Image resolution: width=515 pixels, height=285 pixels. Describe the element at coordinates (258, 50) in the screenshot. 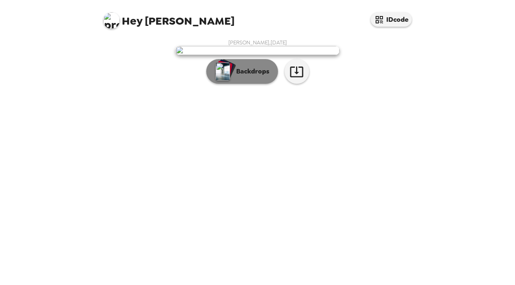

I see `img: user` at that location.